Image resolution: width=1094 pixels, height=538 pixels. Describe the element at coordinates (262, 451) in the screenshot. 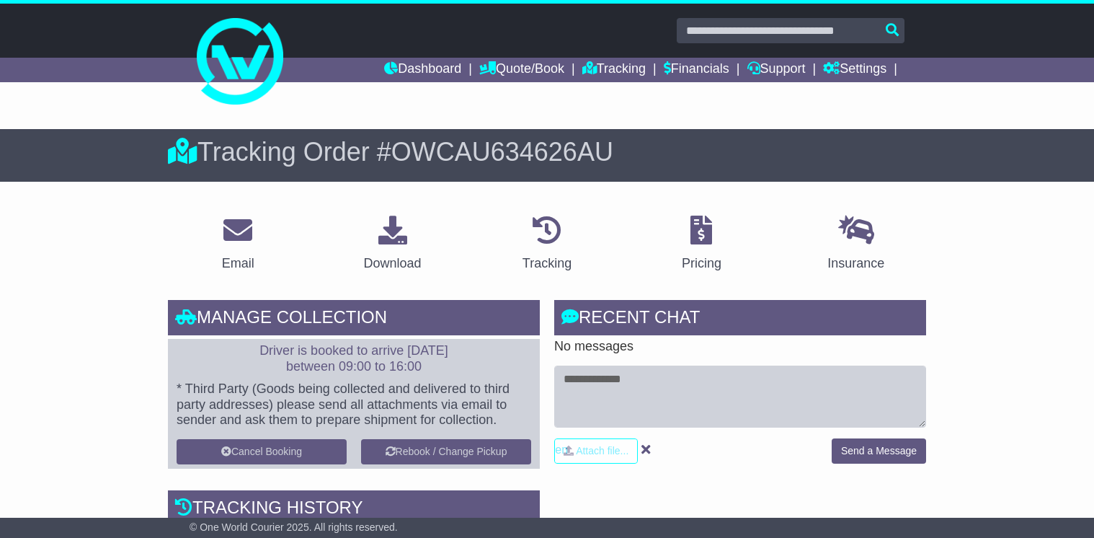

I see `button: Cancel Booking` at that location.